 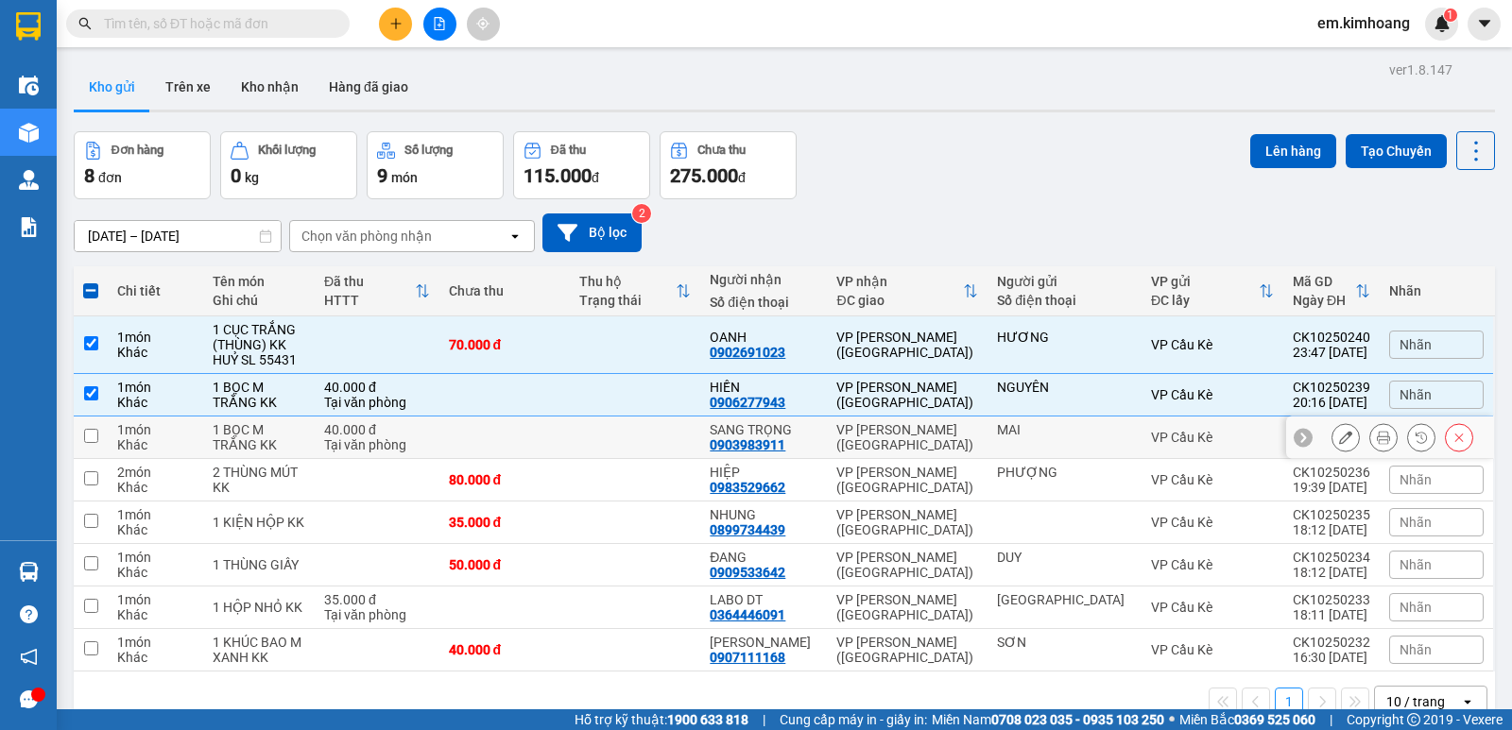 What do you see at coordinates (1064, 600) in the screenshot?
I see `div: VIỆT ÚC` at bounding box center [1064, 600].